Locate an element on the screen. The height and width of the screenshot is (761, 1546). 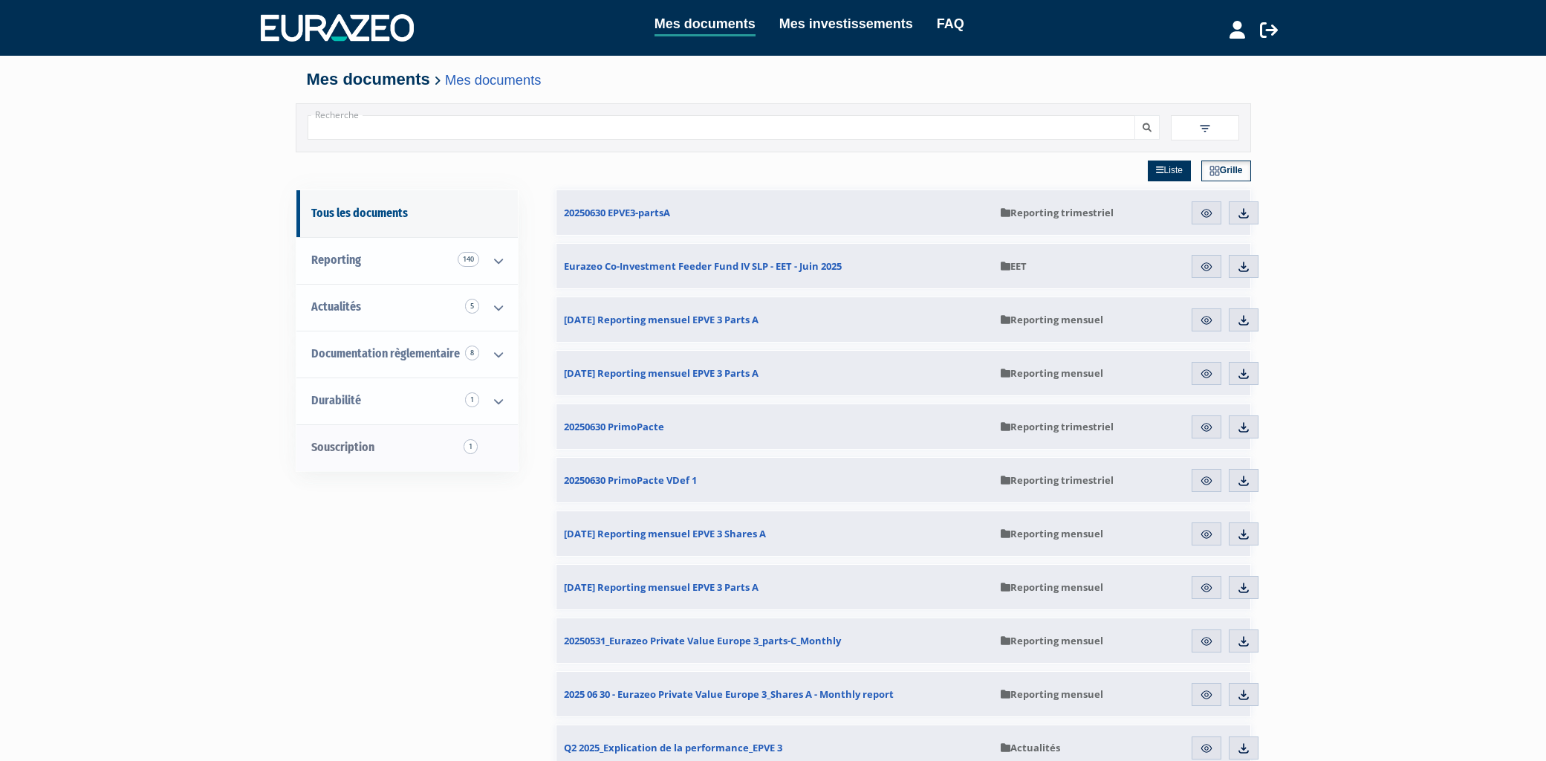
a: Liste is located at coordinates (1169, 171).